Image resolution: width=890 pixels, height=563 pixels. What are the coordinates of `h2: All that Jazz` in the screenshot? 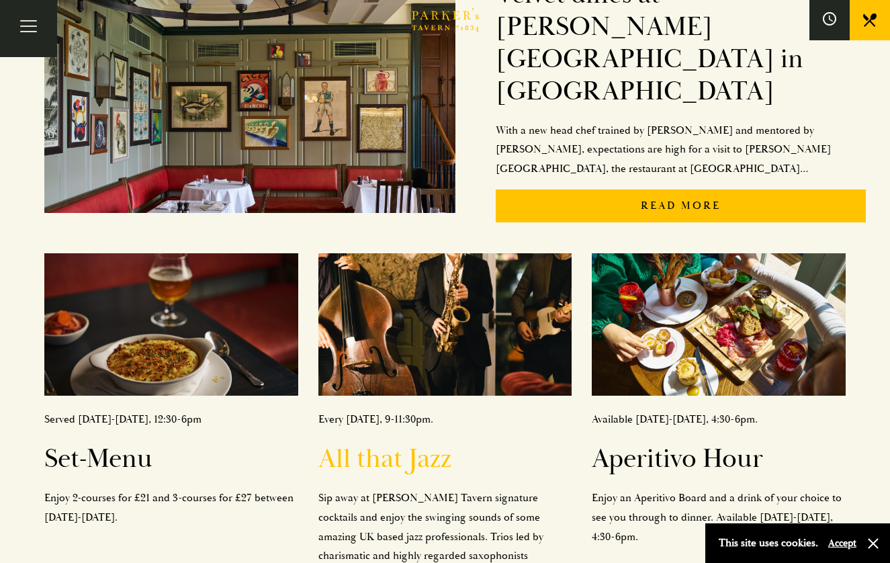 It's located at (445, 459).